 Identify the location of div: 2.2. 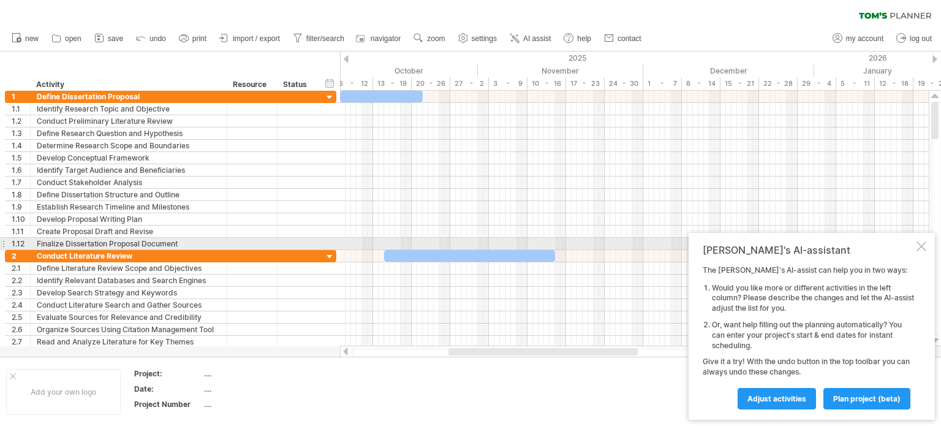
(21, 280).